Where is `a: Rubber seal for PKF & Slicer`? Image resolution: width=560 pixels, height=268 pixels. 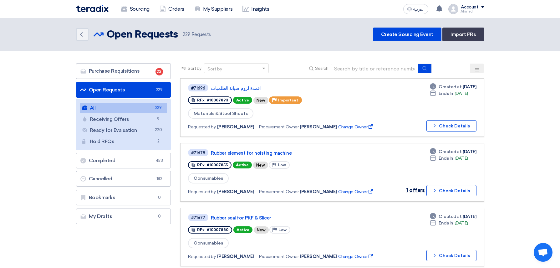
a: Rubber seal for PKF & Slicer is located at coordinates (289, 218).